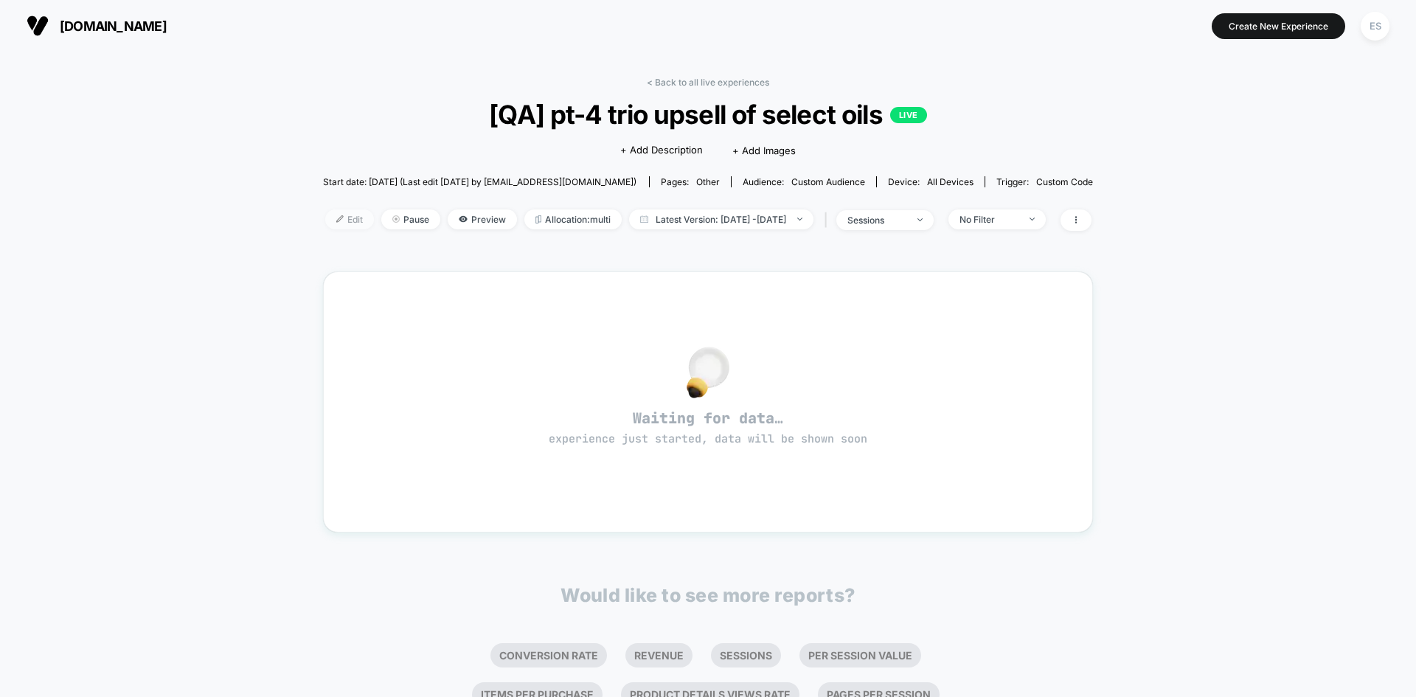  What do you see at coordinates (708, 373) in the screenshot?
I see `img: no_data` at bounding box center [708, 373].